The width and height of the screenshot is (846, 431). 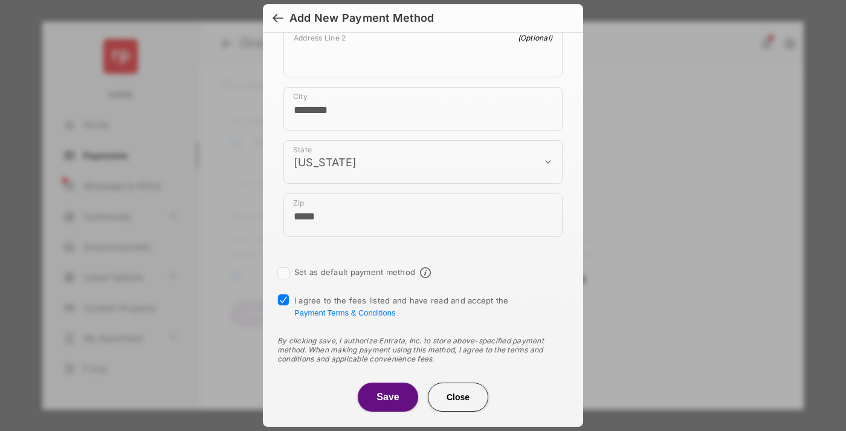 I want to click on span: Default payment method info, so click(x=425, y=272).